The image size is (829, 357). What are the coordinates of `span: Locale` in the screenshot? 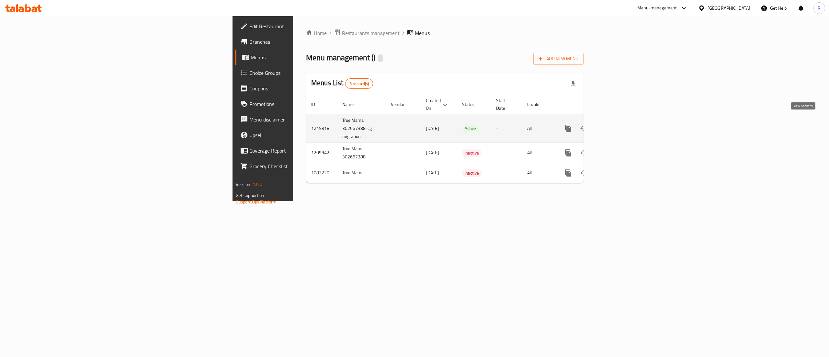 It's located at (537, 104).